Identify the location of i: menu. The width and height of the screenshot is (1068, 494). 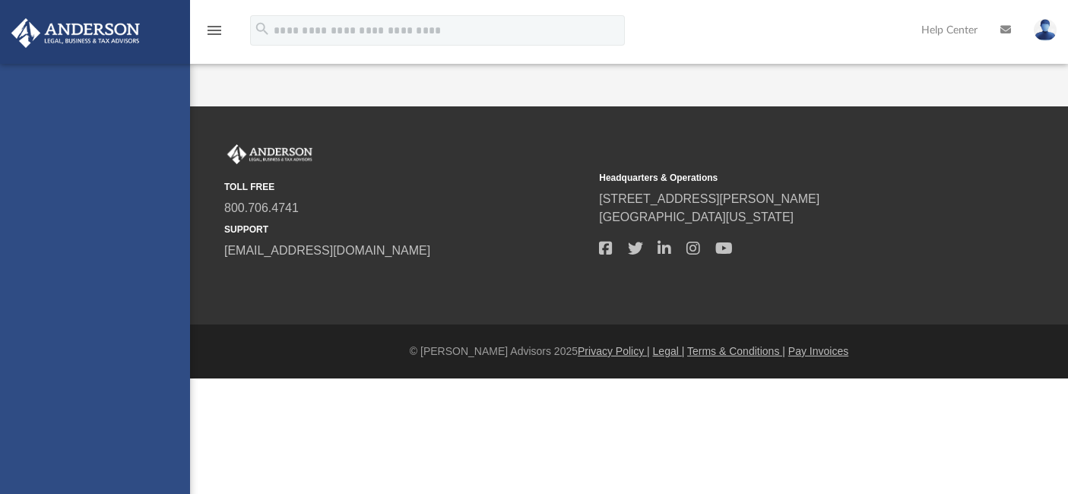
(214, 30).